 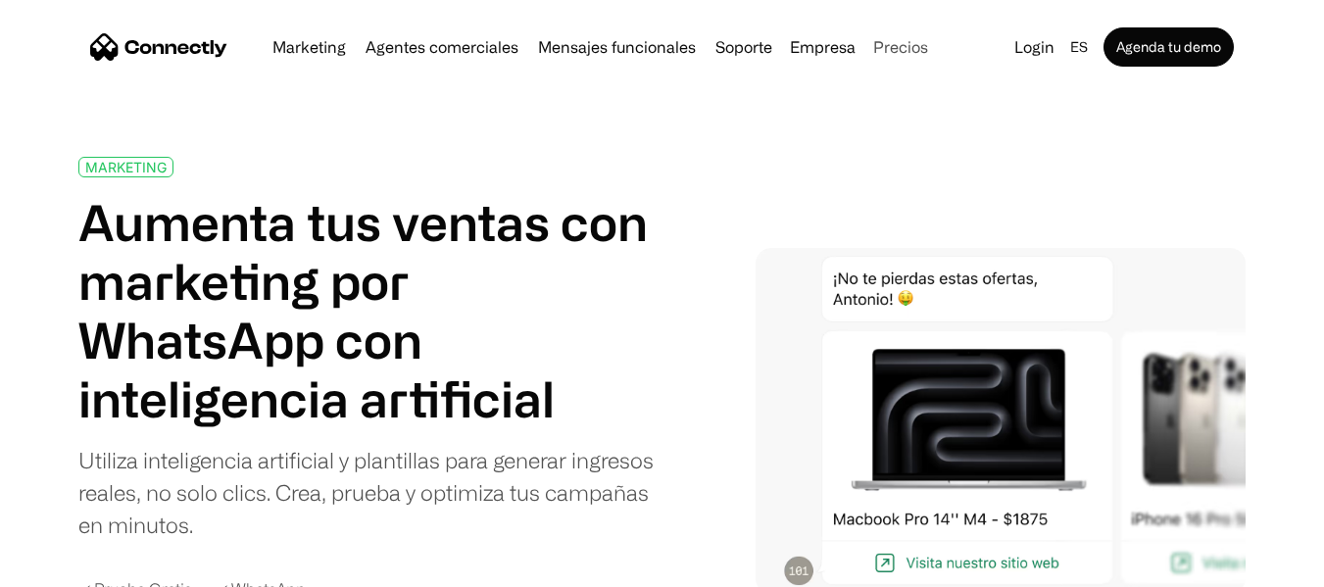 I want to click on a: home, so click(x=159, y=47).